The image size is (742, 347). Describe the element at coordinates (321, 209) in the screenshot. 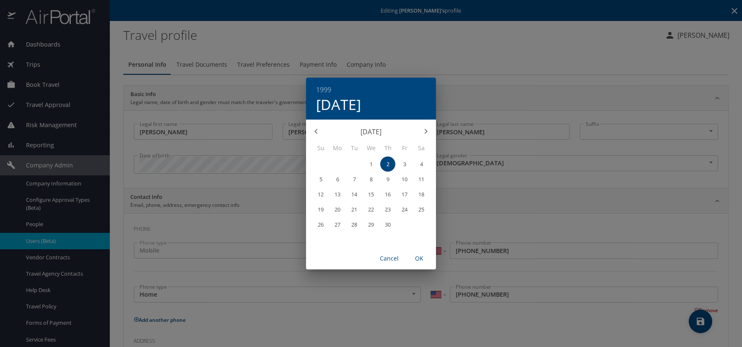

I see `p: 19` at that location.